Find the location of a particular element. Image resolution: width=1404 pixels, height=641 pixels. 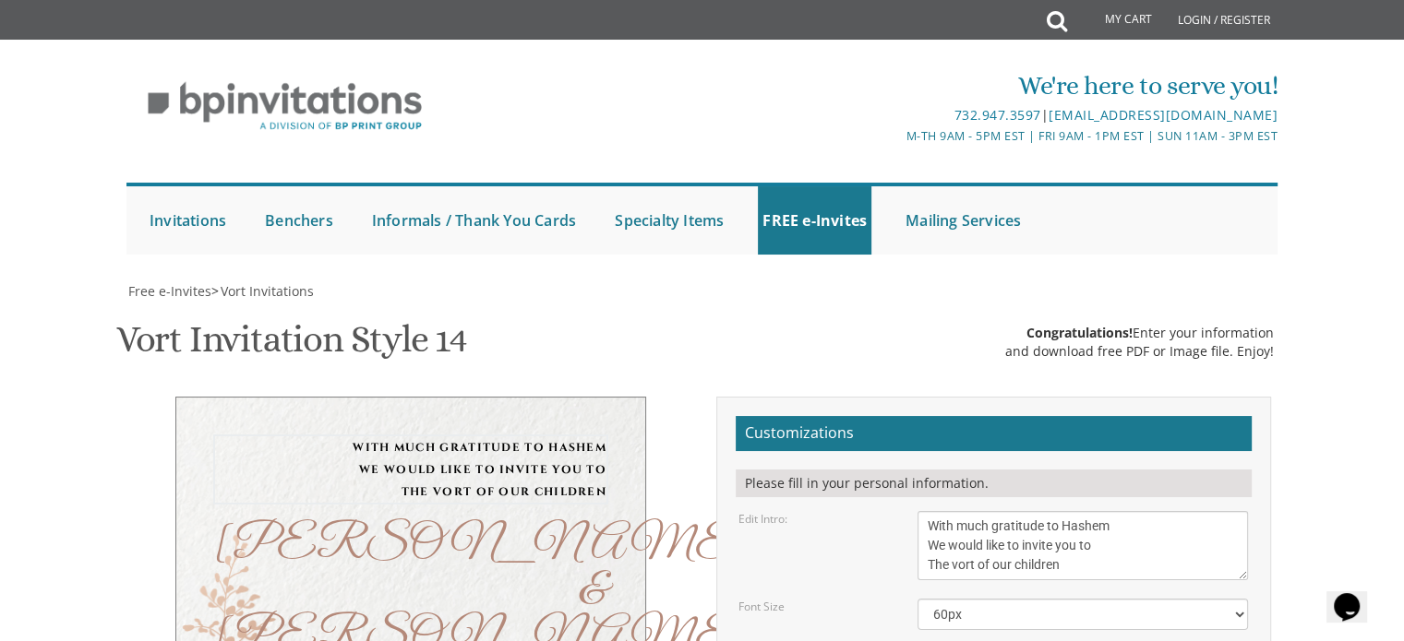

div: With much gratitude to Hashem We would like to invite you to The vort of our children is located at coordinates (411, 470).